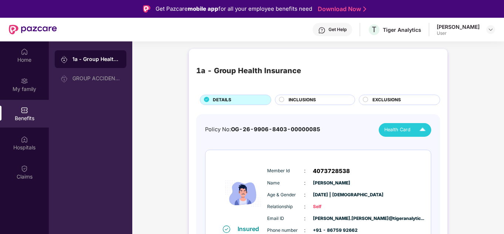 The width and height of the screenshot is (504, 234). Describe the element at coordinates (341, 9) in the screenshot. I see `a: Download Now` at that location.